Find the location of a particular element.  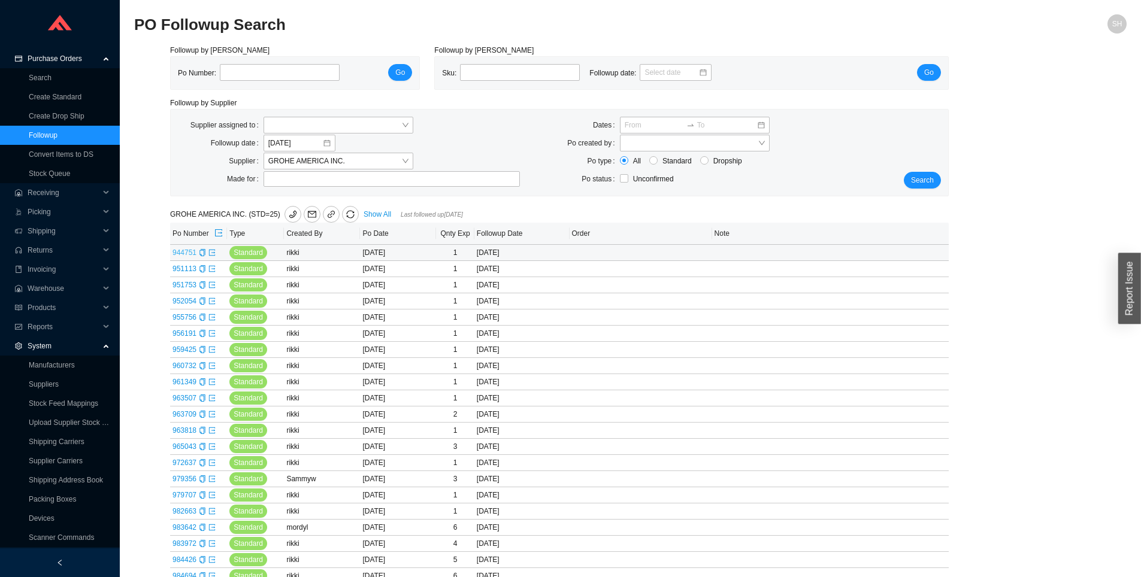

a: 963709 is located at coordinates (184, 414).